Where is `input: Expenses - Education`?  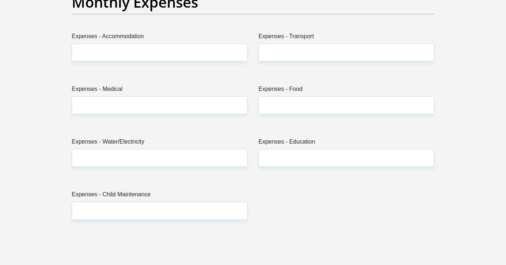
input: Expenses - Education is located at coordinates (346, 158).